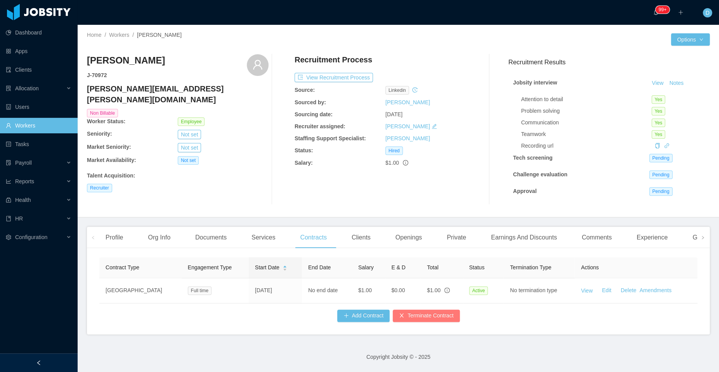 This screenshot has height=372, width=719. I want to click on div: Problem solving, so click(586, 111).